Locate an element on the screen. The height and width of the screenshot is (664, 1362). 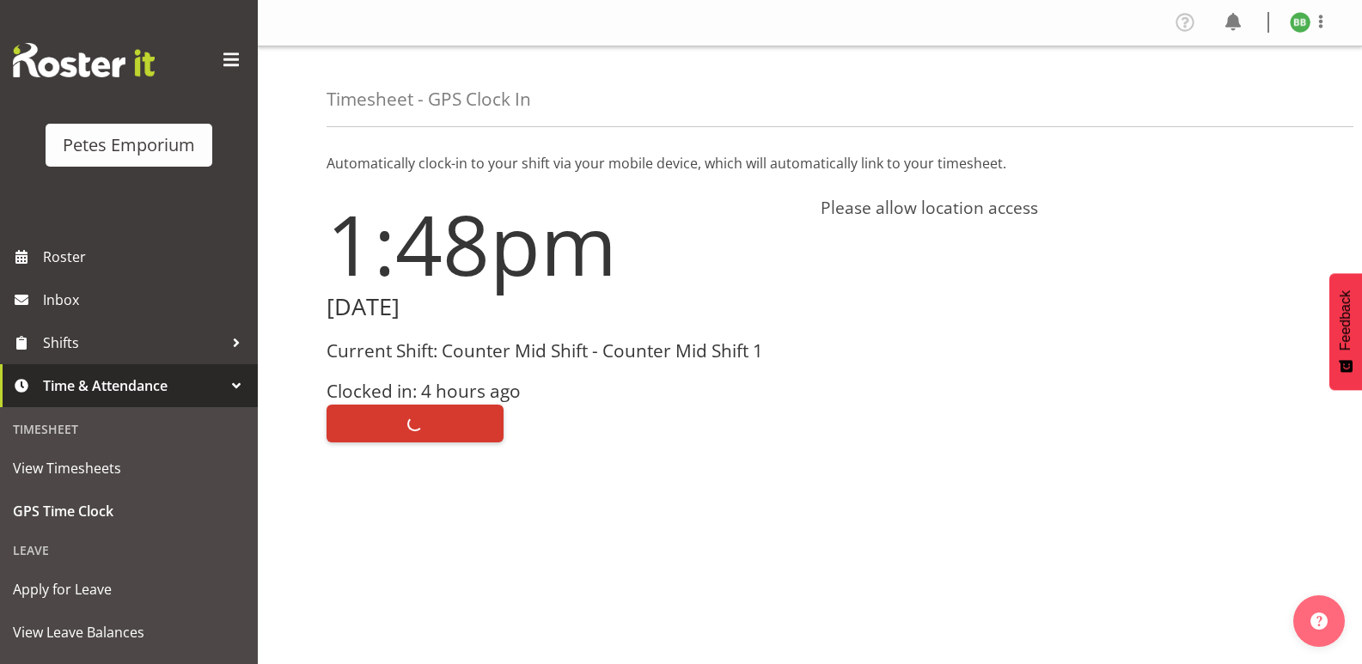
span: View Leave Balances is located at coordinates (129, 632).